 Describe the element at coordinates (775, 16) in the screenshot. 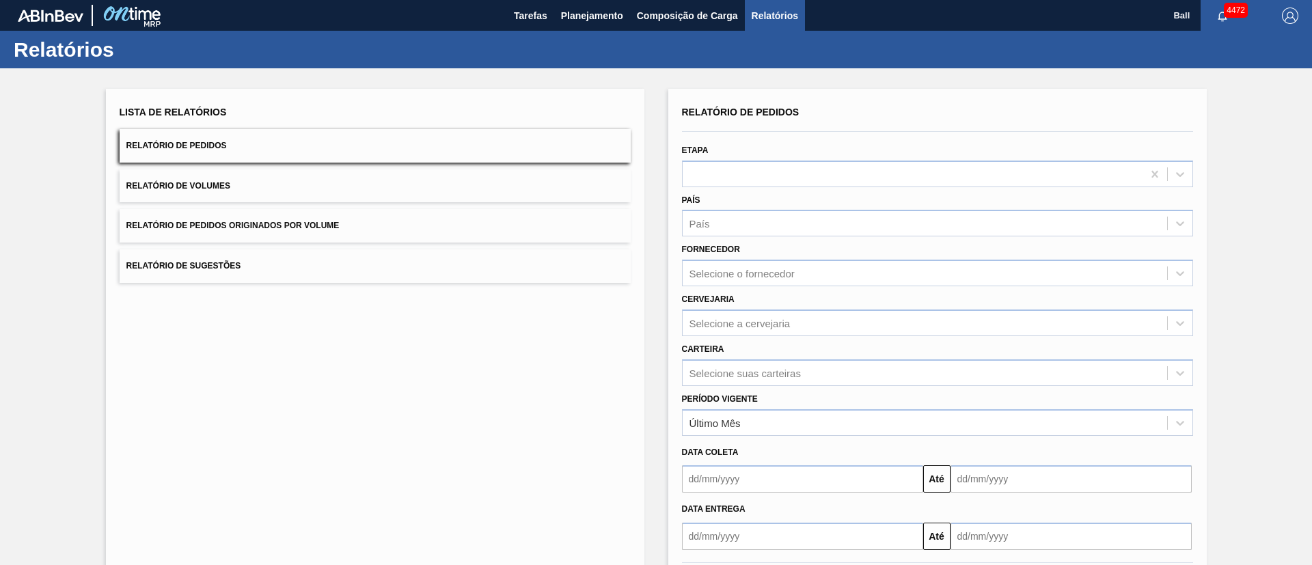

I see `span: Relatórios` at that location.